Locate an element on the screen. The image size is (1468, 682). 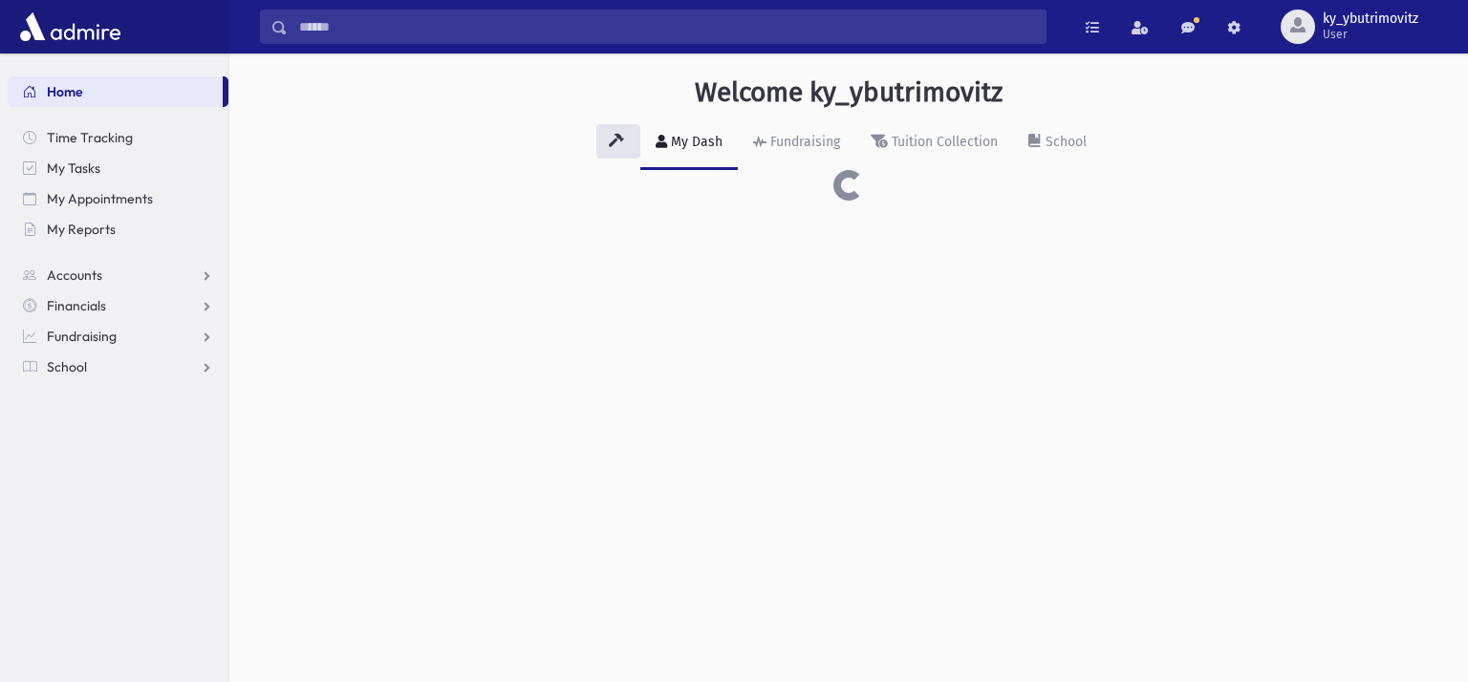
span: My Reports is located at coordinates (81, 229).